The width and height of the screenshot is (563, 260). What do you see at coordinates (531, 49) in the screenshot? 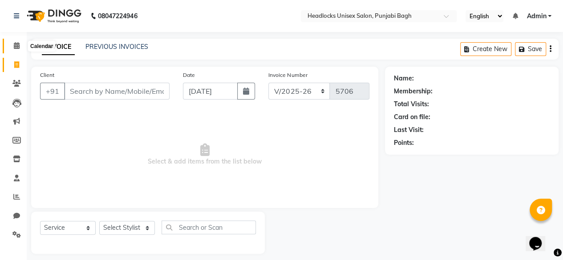
I see `button: Save` at bounding box center [531, 49].